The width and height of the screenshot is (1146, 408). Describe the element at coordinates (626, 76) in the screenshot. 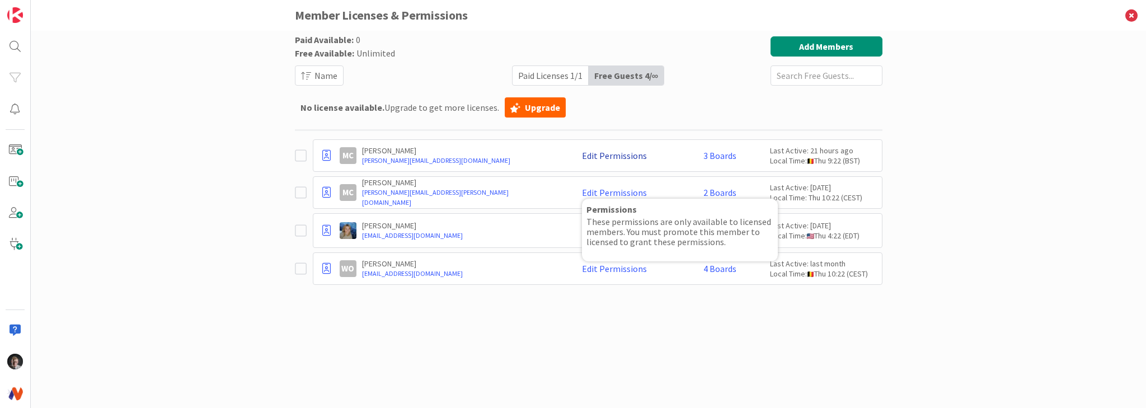

I see `div: Free Guests 4 / ∞` at that location.